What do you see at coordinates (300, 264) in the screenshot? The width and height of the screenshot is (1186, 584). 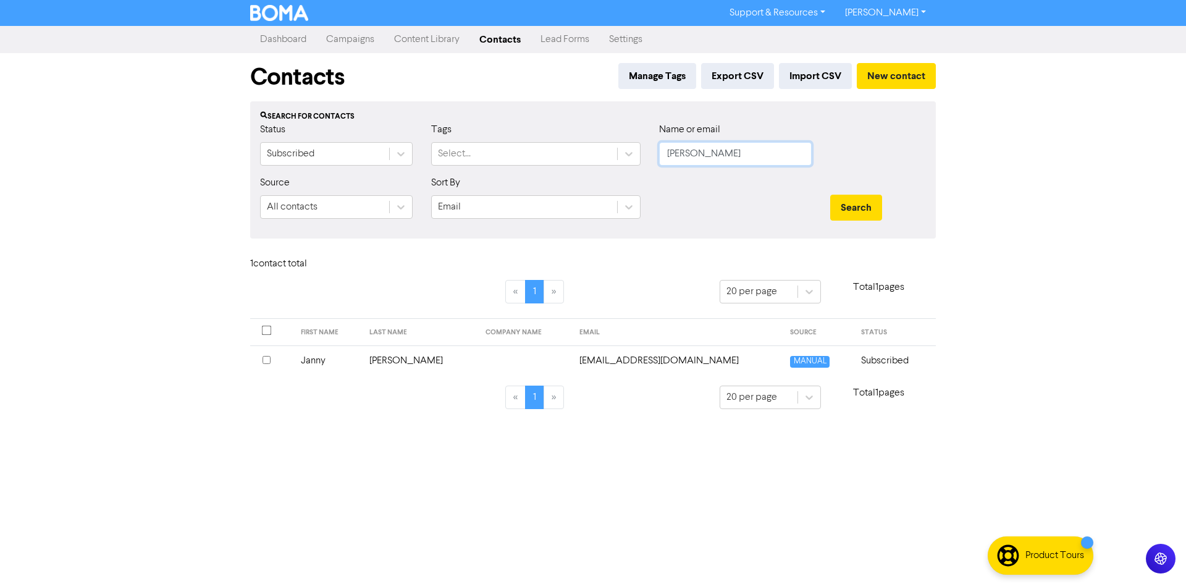 I see `h6: 1 contact total` at bounding box center [300, 264].